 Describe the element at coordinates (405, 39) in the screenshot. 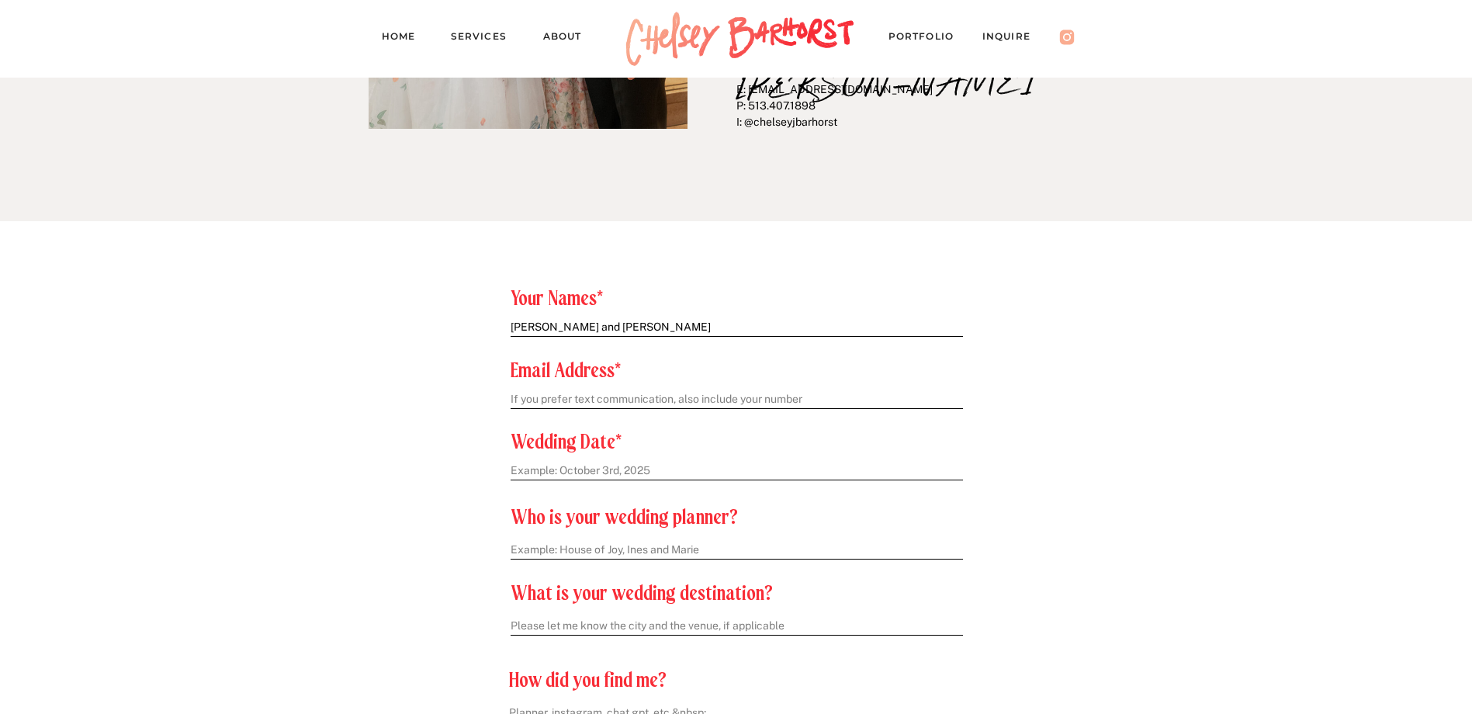

I see `a: Home` at that location.